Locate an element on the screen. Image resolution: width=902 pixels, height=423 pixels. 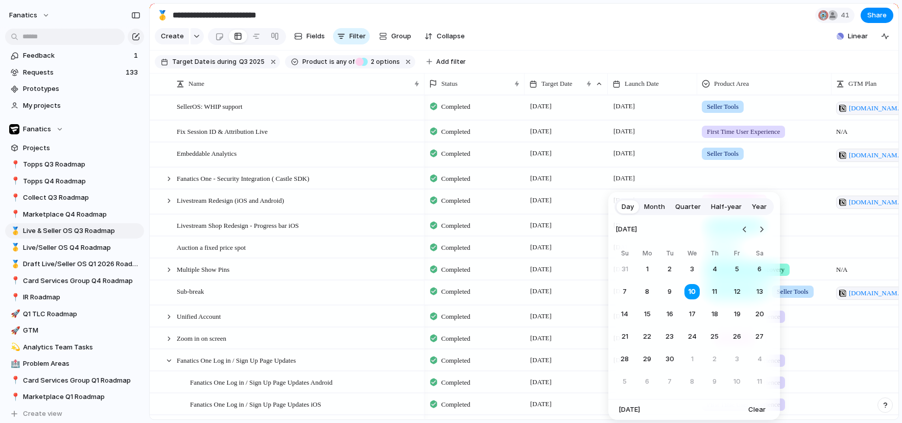
button: Saturday, September 6th, 2025 is located at coordinates (759, 269).